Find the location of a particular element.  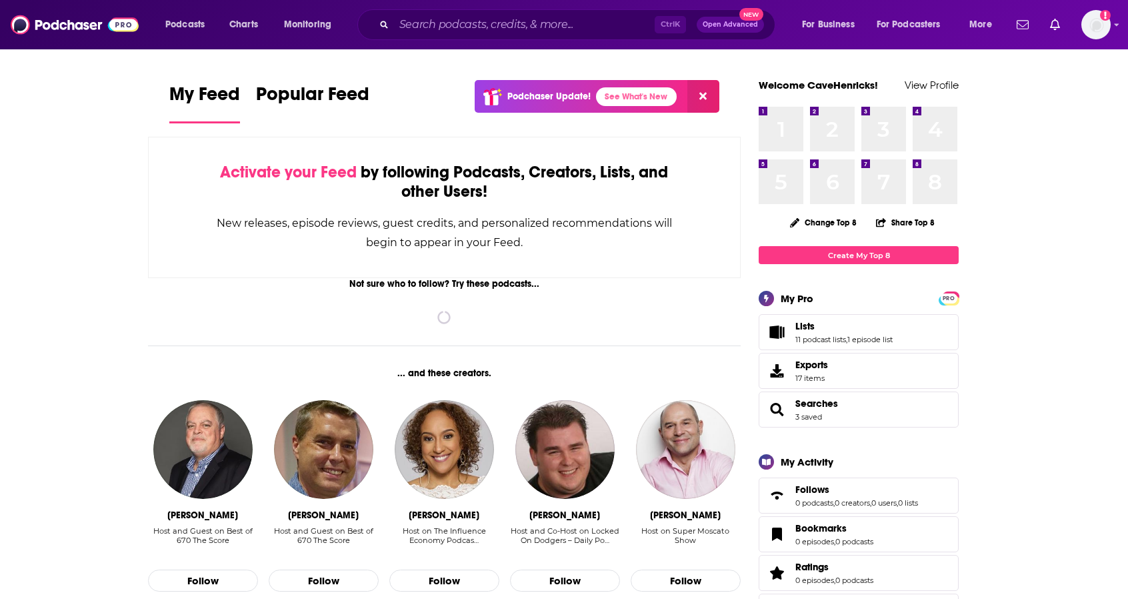

a: 0 lists is located at coordinates (908, 503).